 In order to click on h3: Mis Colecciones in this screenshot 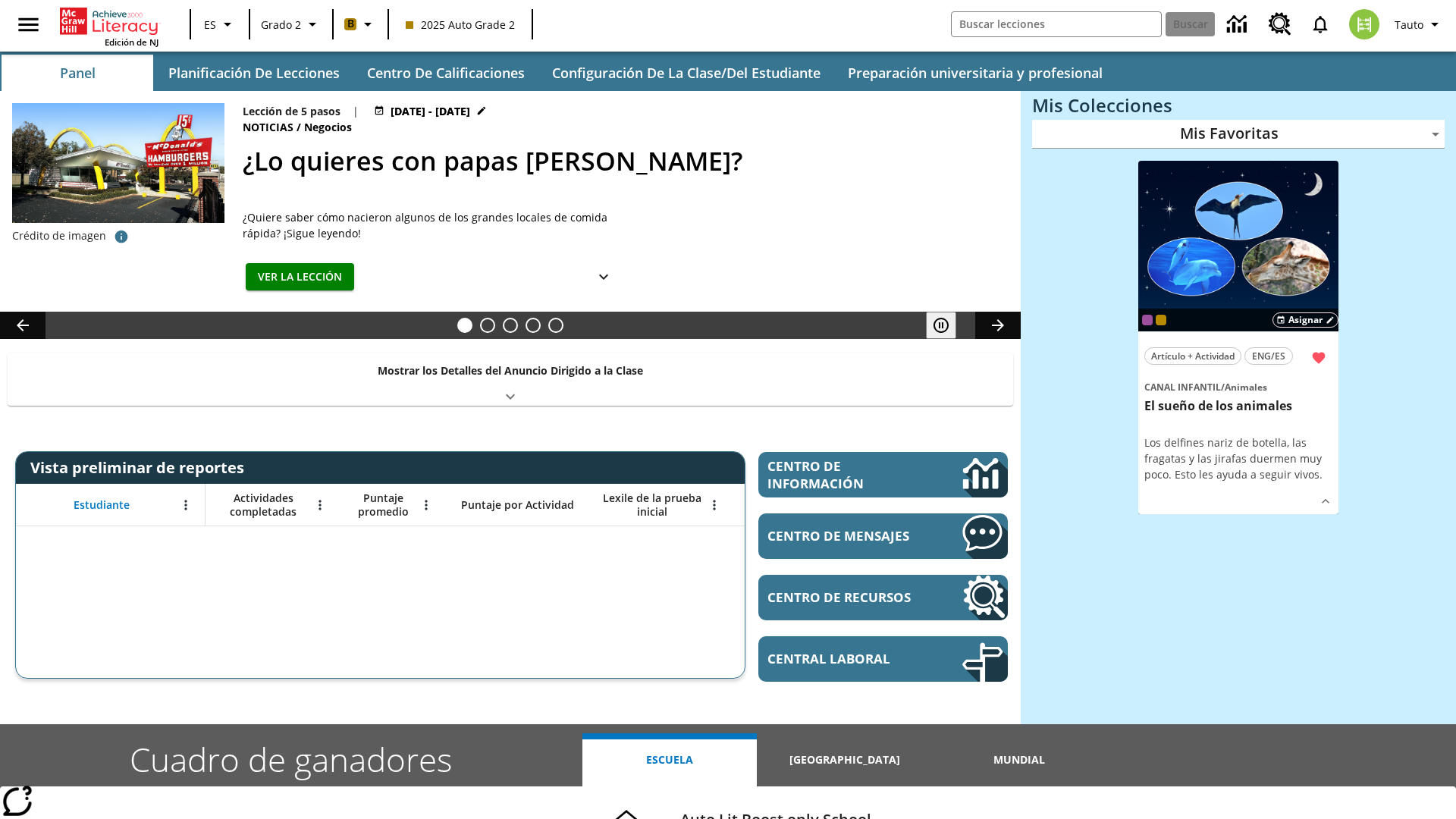, I will do `click(1239, 105)`.